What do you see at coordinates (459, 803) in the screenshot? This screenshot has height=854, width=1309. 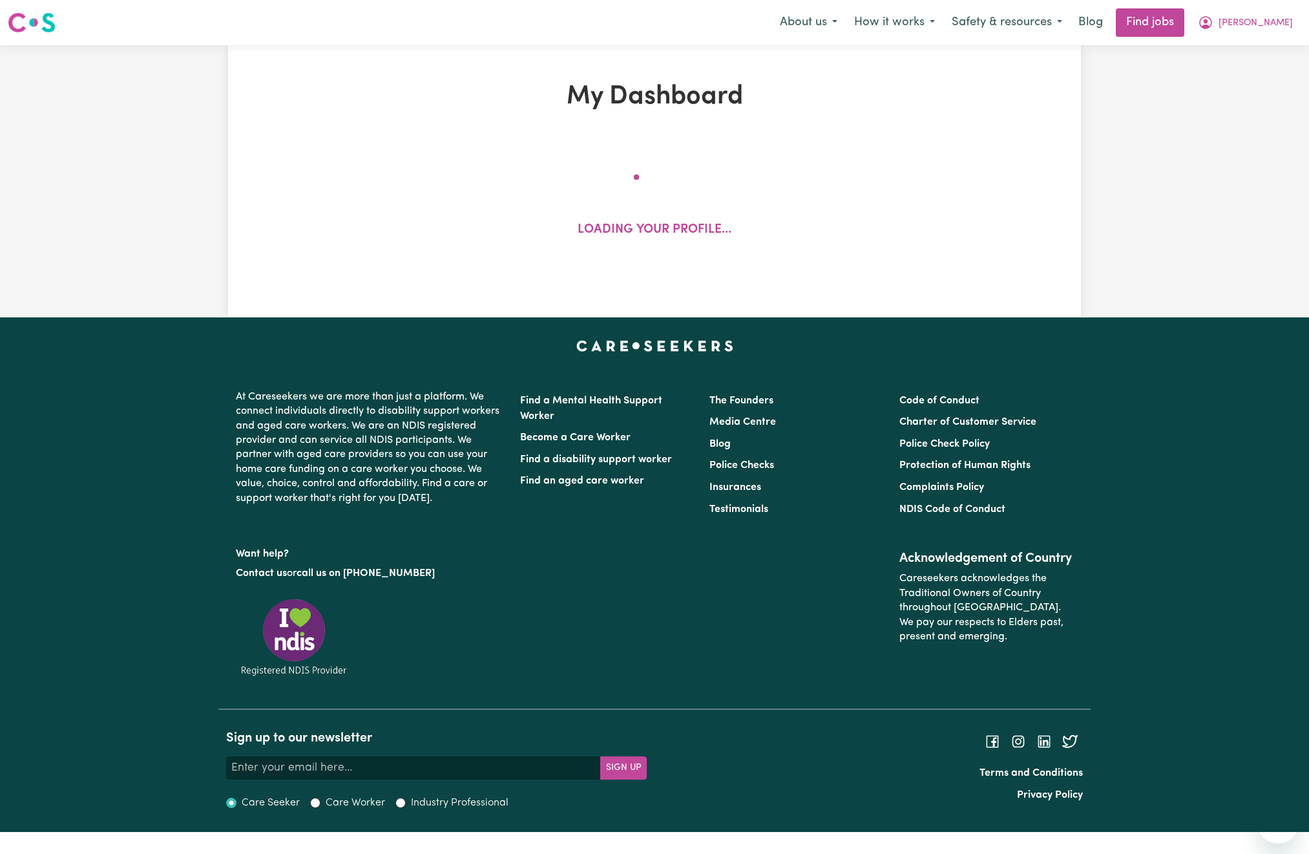 I see `label: Industry Professional` at bounding box center [459, 803].